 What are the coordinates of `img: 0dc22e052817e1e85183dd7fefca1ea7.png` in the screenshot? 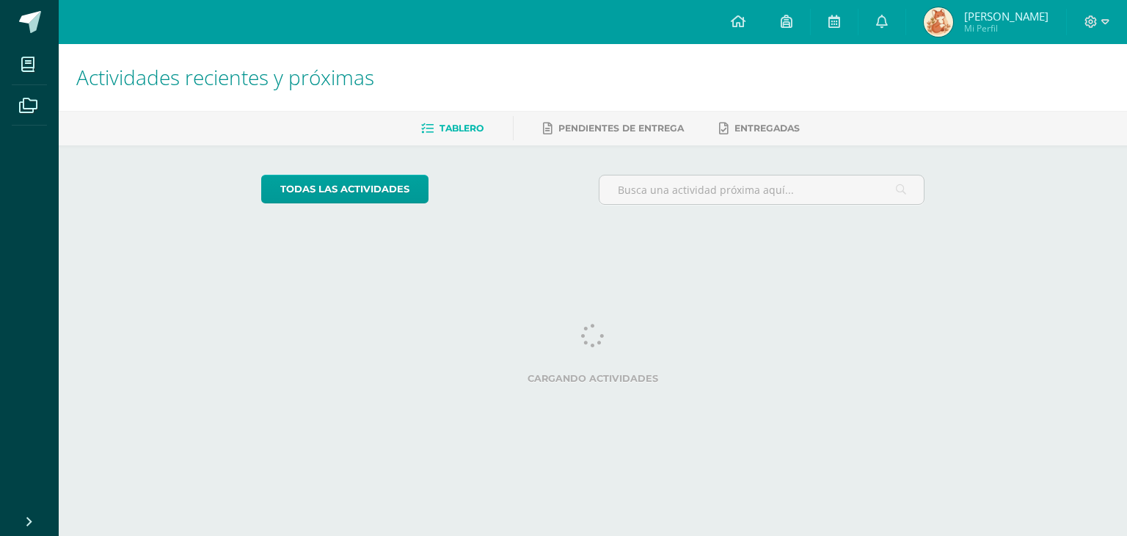 It's located at (939, 22).